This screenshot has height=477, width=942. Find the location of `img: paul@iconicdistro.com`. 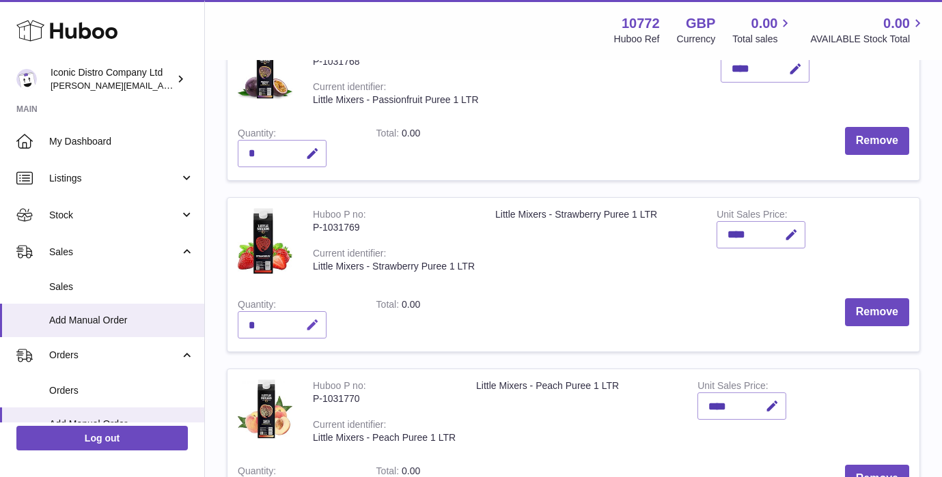

img: paul@iconicdistro.com is located at coordinates (27, 79).